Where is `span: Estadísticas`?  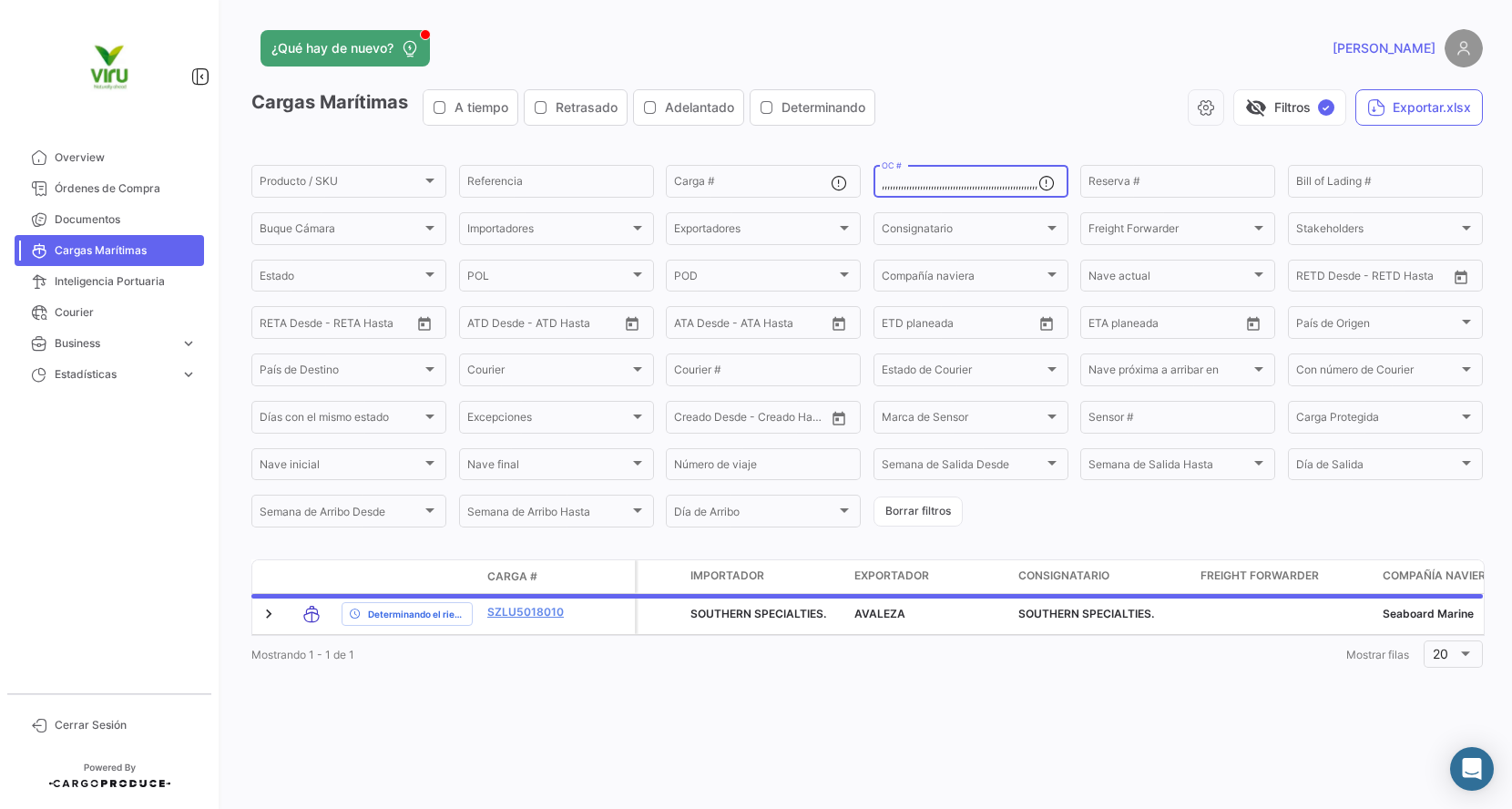
span: Estadísticas is located at coordinates (114, 375).